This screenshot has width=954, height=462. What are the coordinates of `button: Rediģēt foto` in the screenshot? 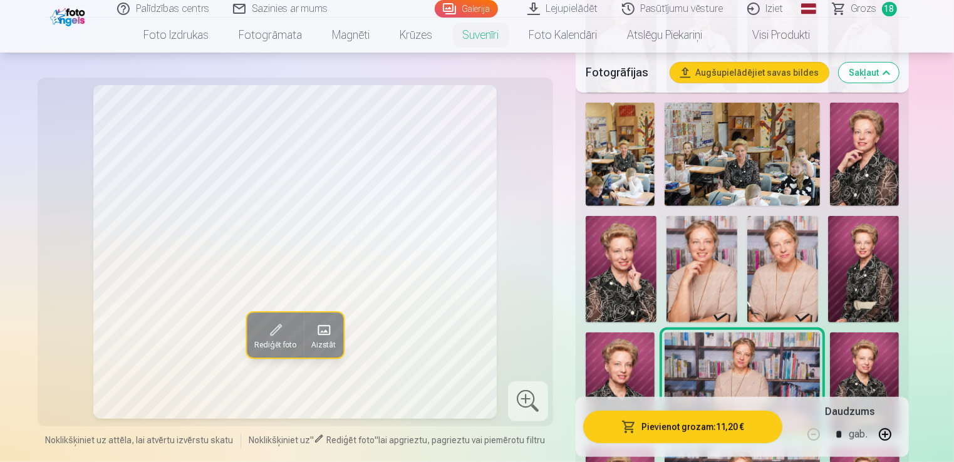 It's located at (275, 336).